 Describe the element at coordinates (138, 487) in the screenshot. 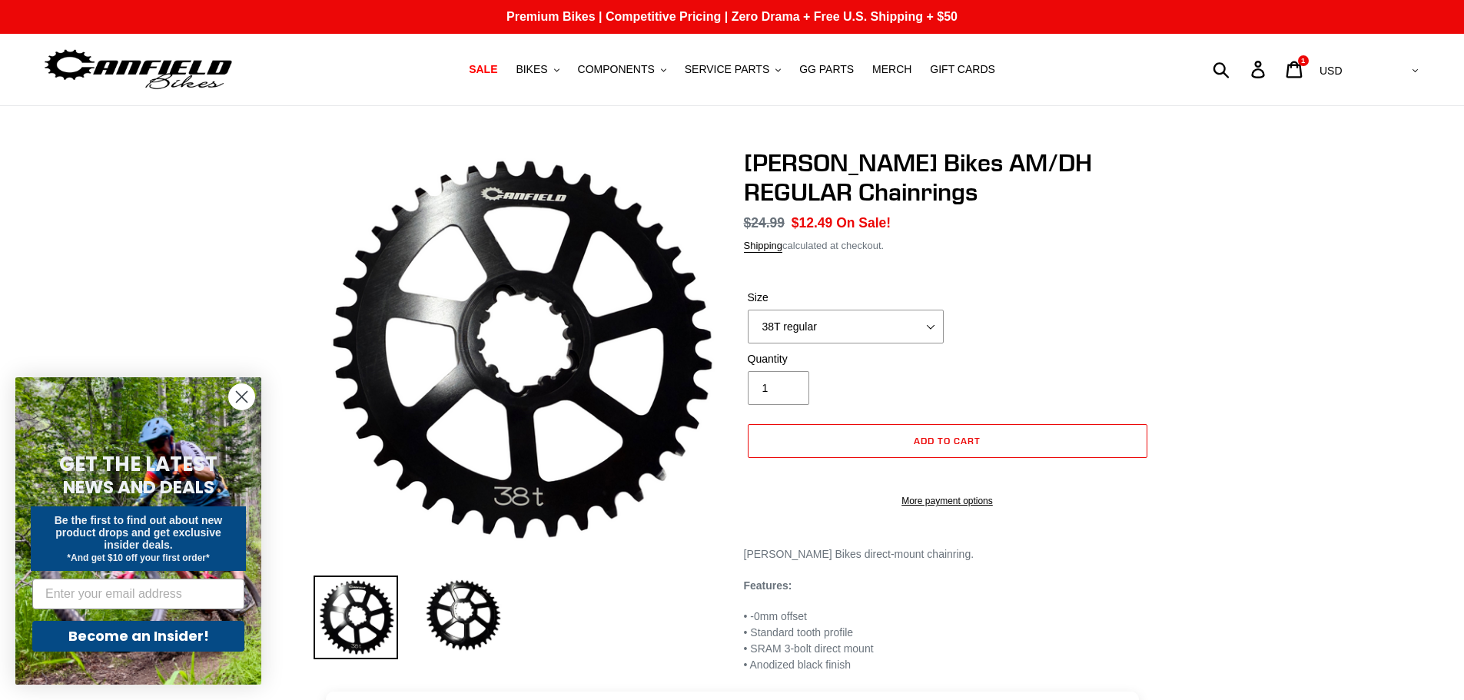

I see `span: NEWS AND DEALS` at that location.